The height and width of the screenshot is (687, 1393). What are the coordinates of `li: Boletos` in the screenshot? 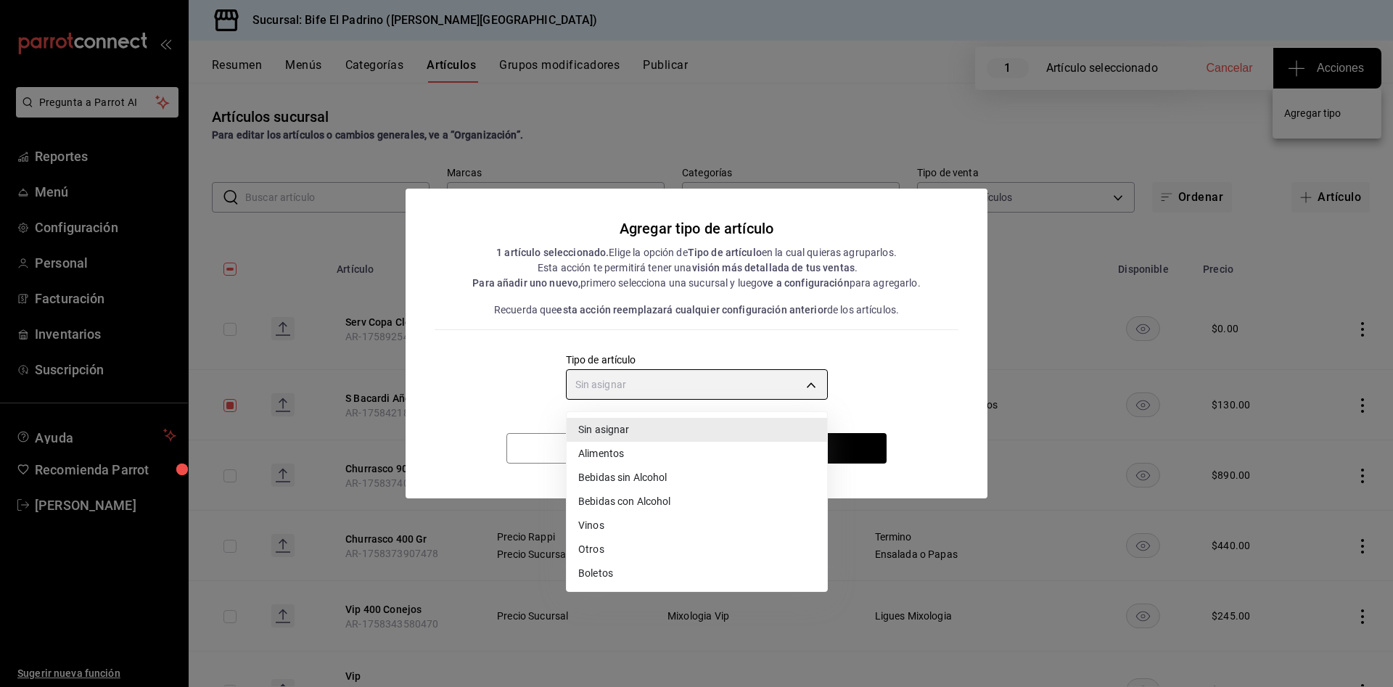 It's located at (696, 573).